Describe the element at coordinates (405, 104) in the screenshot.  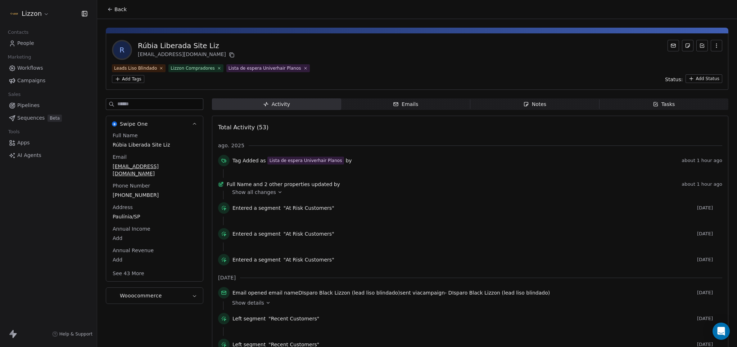
I see `div: Emails` at that location.